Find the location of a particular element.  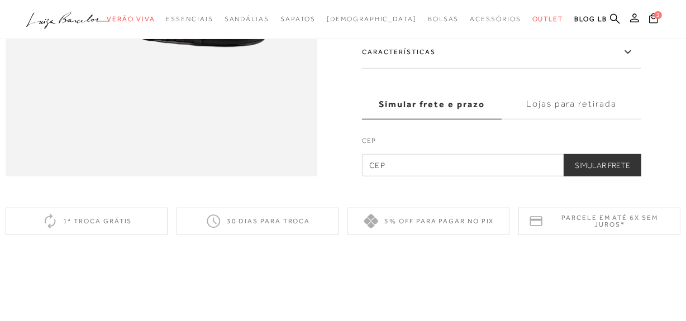

div: 1ª troca grátis is located at coordinates (87, 221).